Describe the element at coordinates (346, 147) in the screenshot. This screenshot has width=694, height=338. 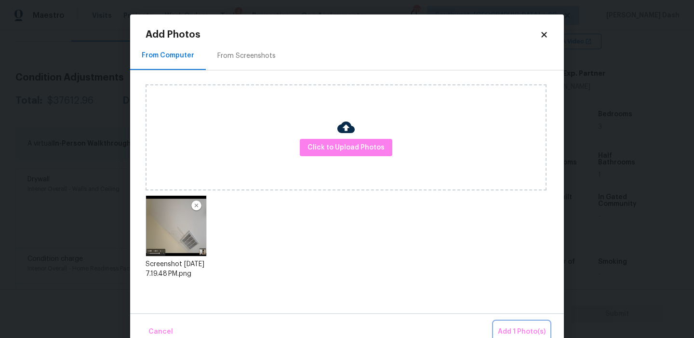
I see `span: Click to Upload Photos` at that location.